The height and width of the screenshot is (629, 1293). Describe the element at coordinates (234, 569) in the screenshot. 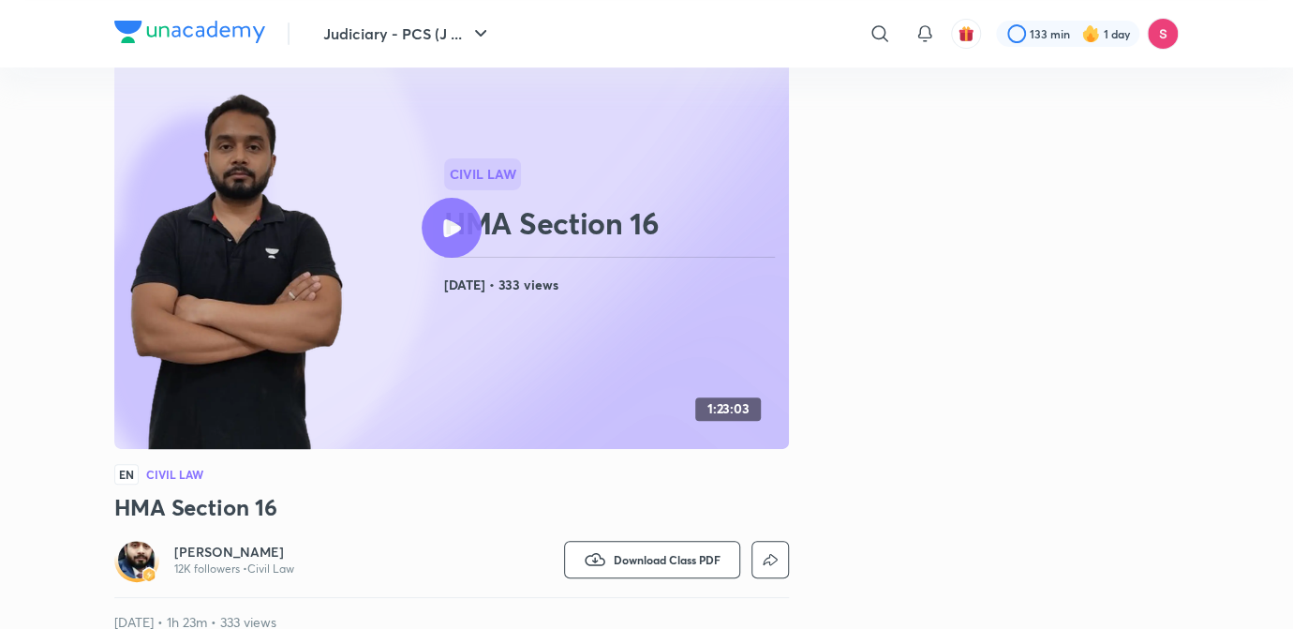

I see `p: 12K followers • Civil Law` at that location.